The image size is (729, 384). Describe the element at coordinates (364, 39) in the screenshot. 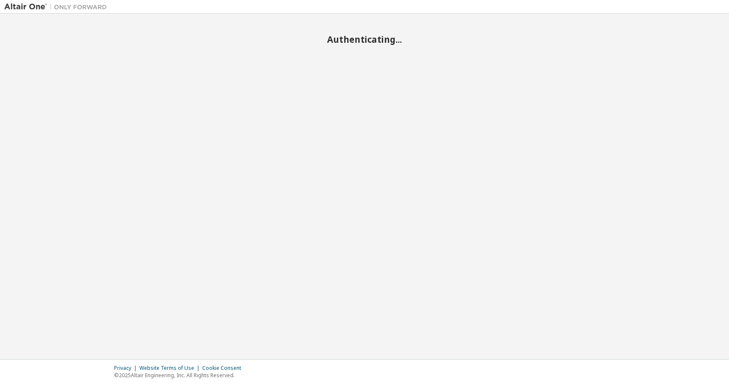

I see `h2: Authenticating...` at that location.